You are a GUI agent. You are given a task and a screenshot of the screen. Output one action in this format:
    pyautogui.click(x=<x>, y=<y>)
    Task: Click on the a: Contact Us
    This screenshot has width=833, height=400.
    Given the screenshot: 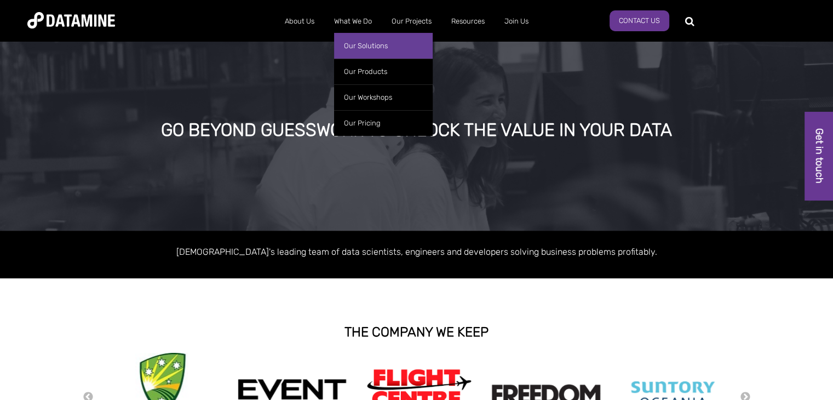 What is the action you would take?
    pyautogui.click(x=639, y=21)
    